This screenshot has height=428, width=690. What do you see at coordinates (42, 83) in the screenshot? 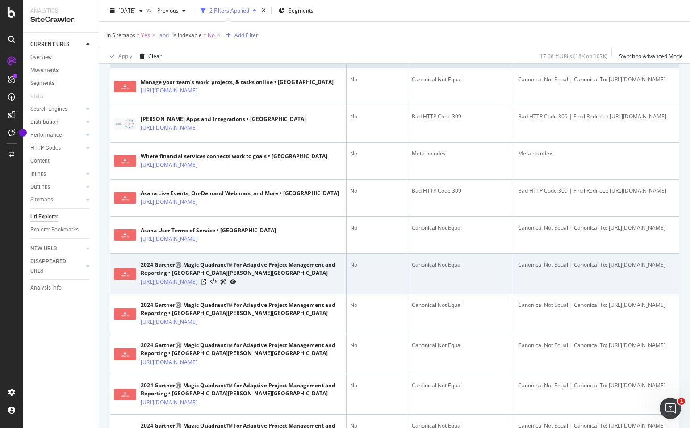
I see `div: Segments` at bounding box center [42, 83].